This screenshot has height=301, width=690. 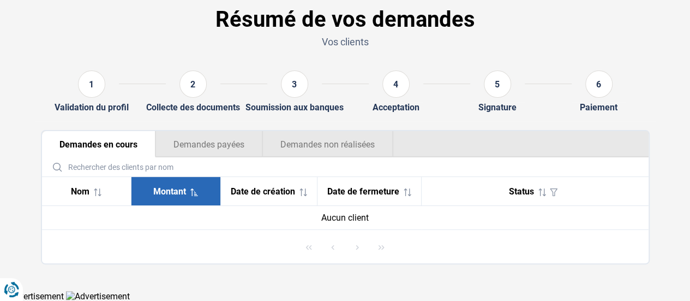 What do you see at coordinates (345, 166) in the screenshot?
I see `input: Rechercher des clients par nom` at bounding box center [345, 166].